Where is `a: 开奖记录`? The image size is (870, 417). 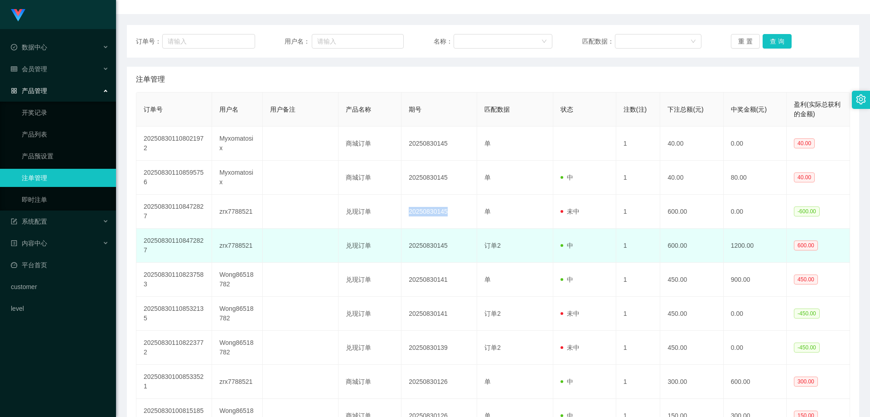 a: 开奖记录 is located at coordinates (65, 112).